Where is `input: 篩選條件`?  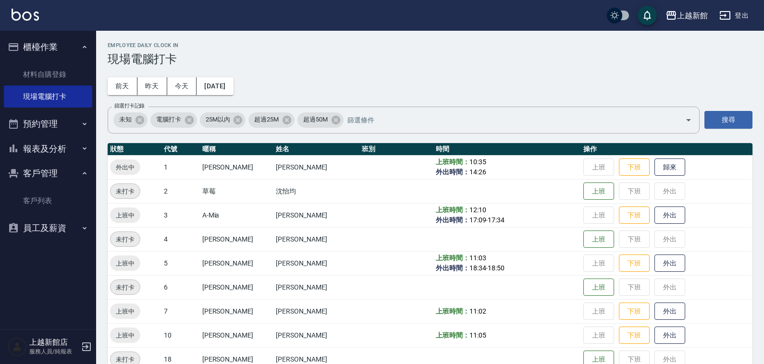 input: 篩選條件 is located at coordinates (507, 120).